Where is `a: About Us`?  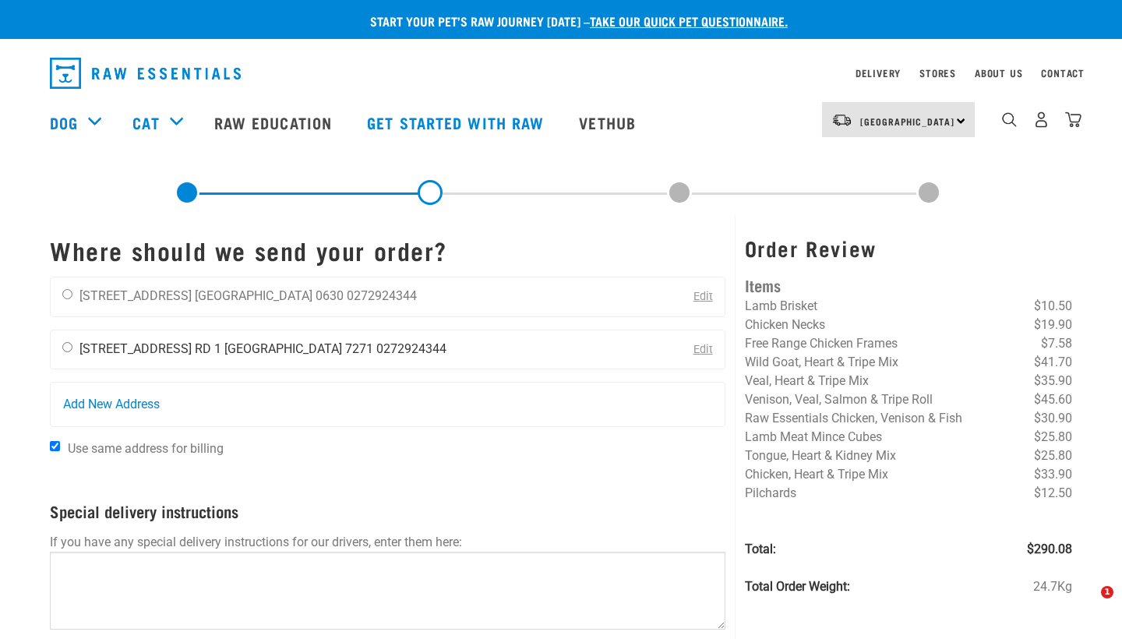 a: About Us is located at coordinates (998, 72).